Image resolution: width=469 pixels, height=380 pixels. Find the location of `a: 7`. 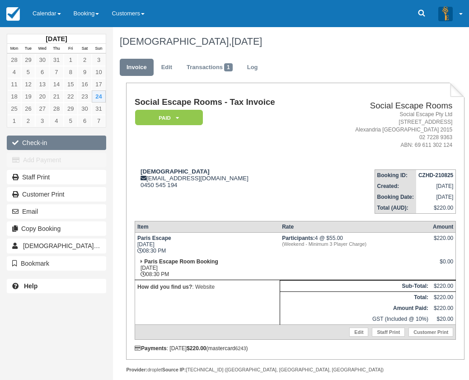

a: 7 is located at coordinates (99, 121).